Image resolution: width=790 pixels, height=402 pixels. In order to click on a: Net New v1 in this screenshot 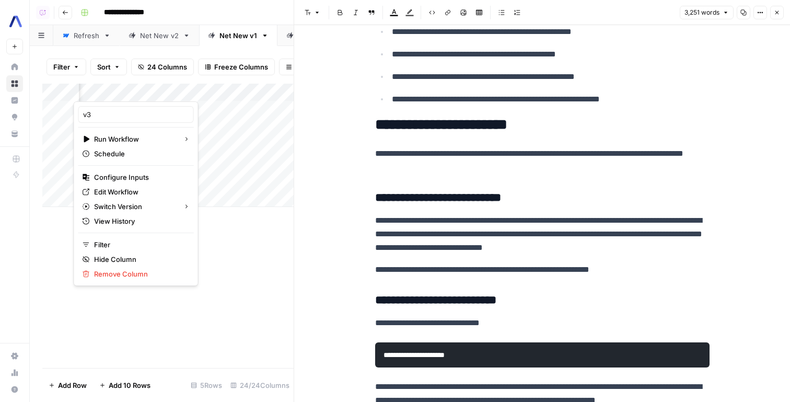, I will do `click(238, 36)`.